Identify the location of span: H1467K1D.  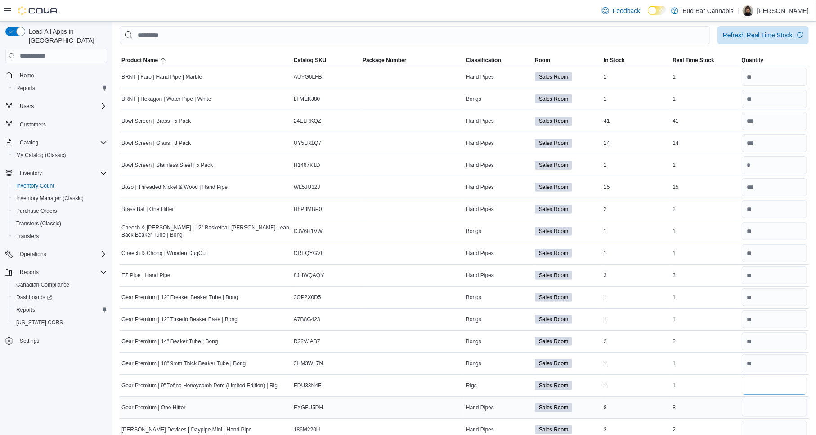
(307, 165).